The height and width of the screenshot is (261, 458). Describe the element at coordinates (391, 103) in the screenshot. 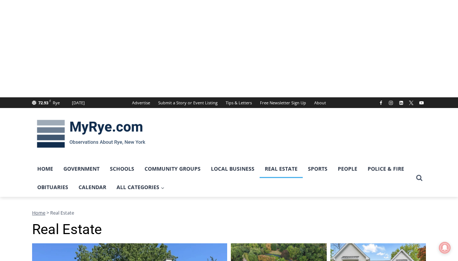

I see `a: Instagram` at that location.